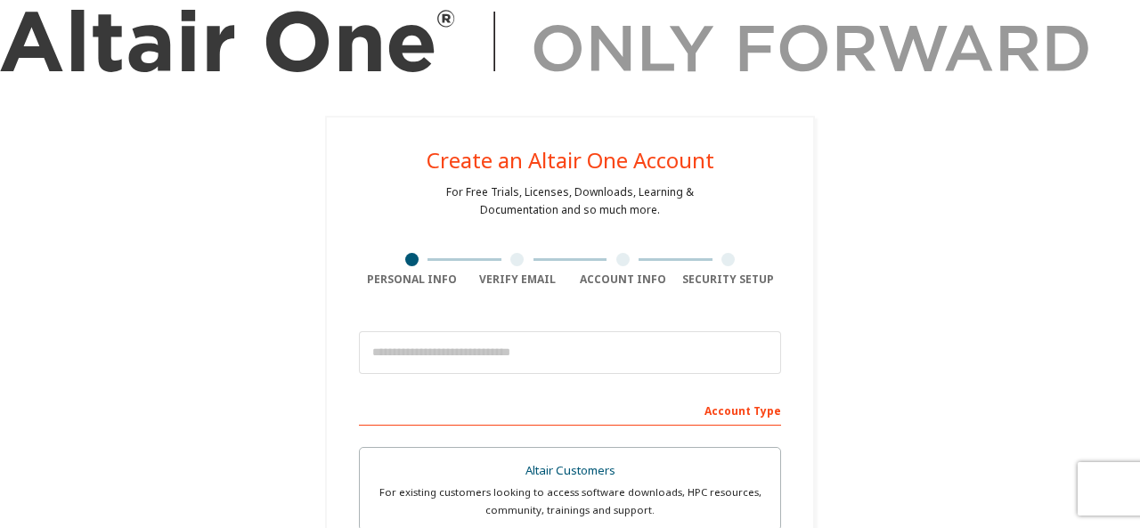 This screenshot has width=1140, height=528. I want to click on div: Create an Altair One Account, so click(570, 160).